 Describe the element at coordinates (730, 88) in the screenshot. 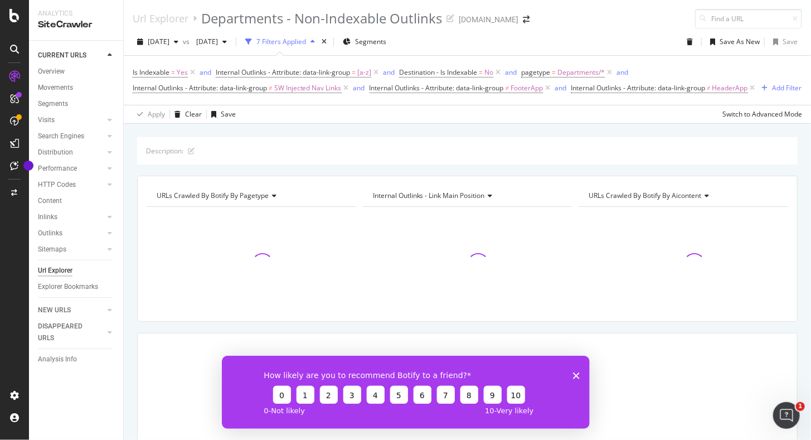

I see `span: HeaderApp` at that location.